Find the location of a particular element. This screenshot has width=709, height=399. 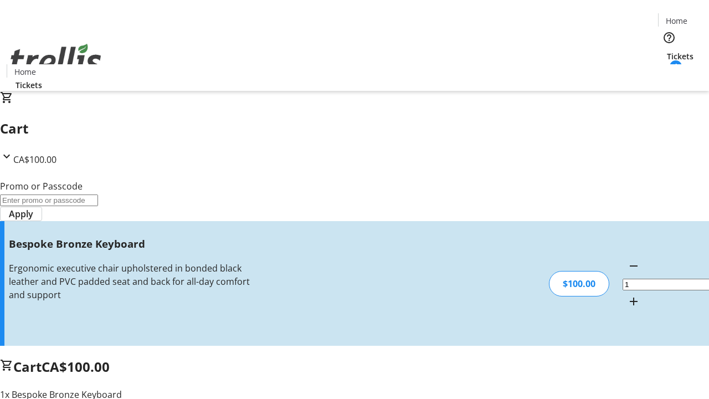

button: Cart is located at coordinates (669, 73).